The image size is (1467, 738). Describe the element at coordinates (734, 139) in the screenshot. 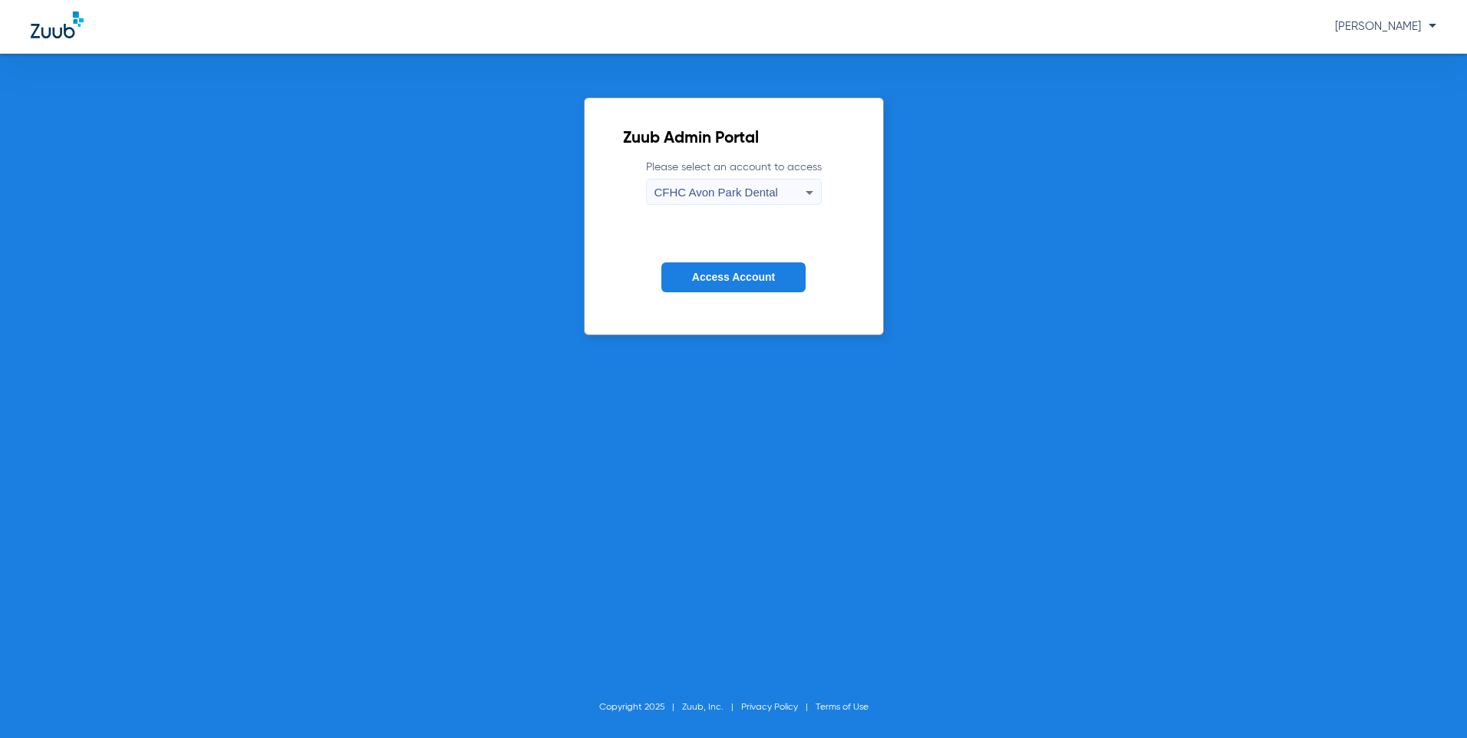

I see `h2: Zuub Admin Portal` at that location.